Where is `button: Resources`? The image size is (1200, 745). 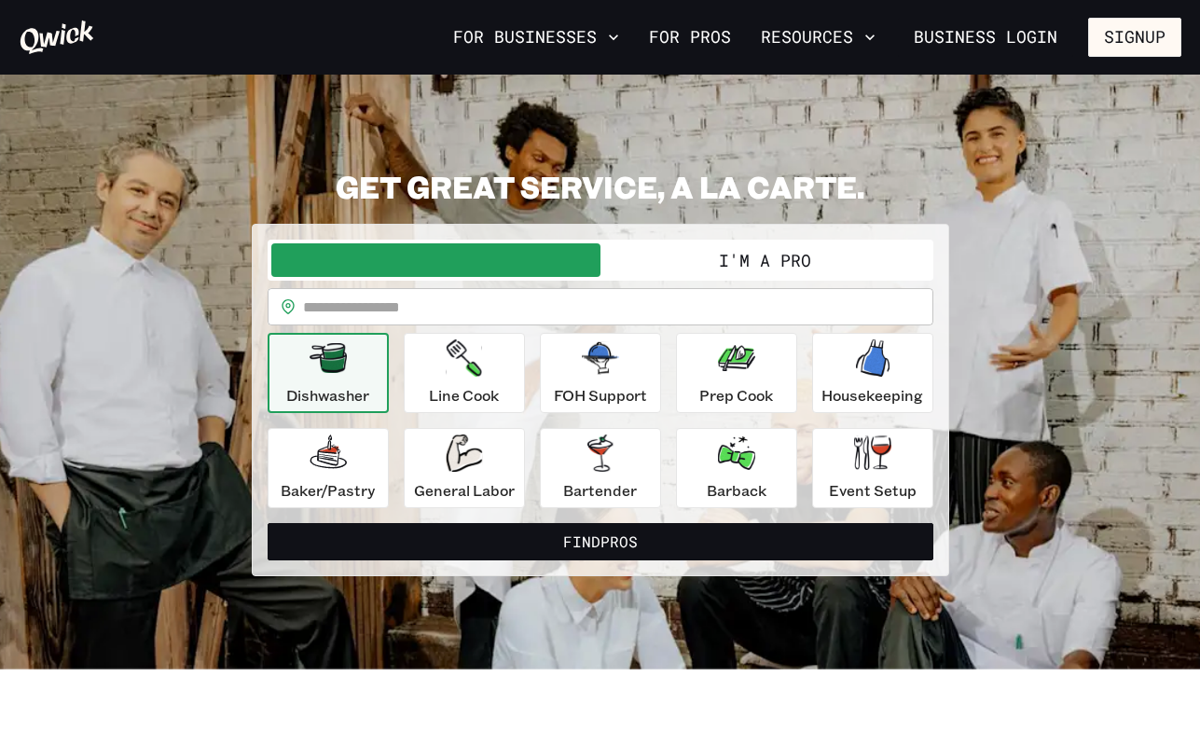
button: Resources is located at coordinates (817, 37).